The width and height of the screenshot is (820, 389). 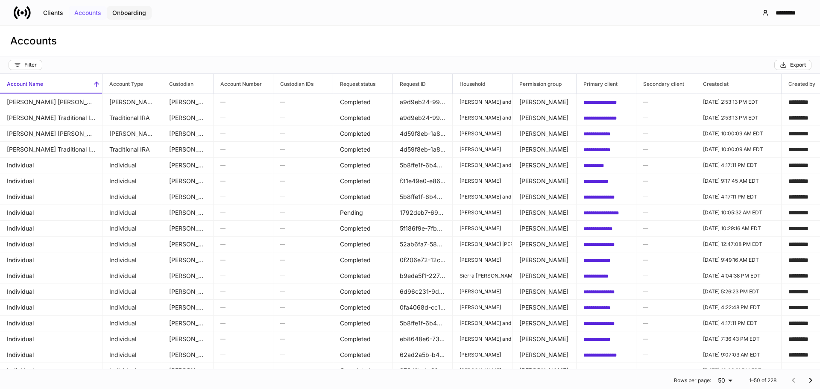 I want to click on h6: Account Number, so click(x=237, y=84).